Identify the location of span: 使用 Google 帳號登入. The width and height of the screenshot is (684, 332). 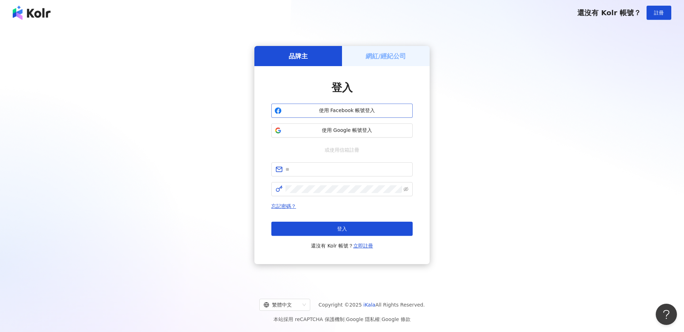
(347, 130).